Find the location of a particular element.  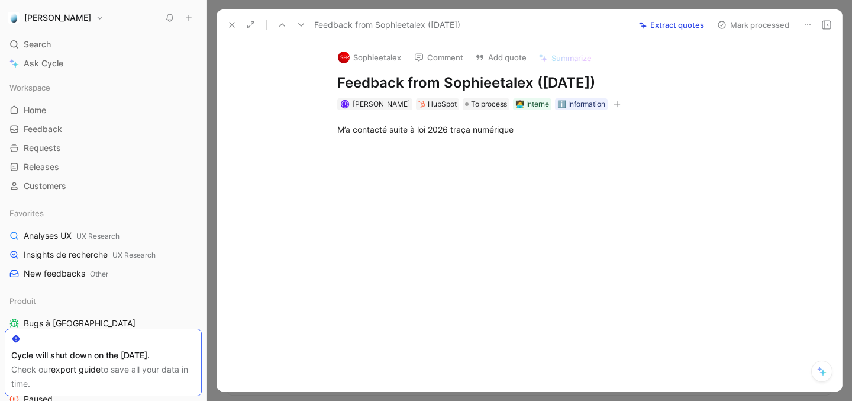

div: Favorites is located at coordinates (103, 213).